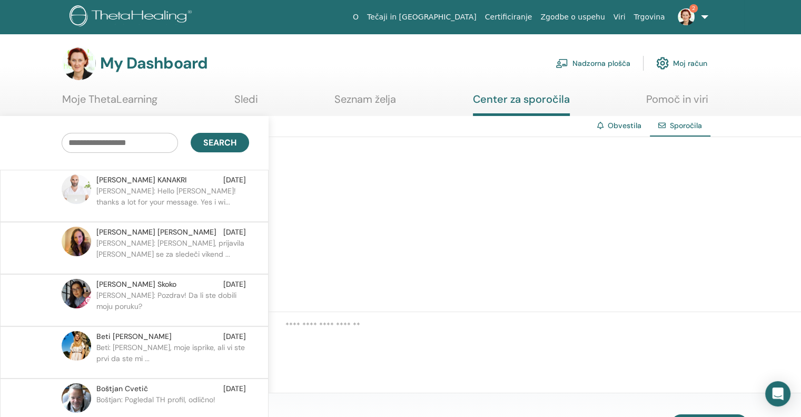  I want to click on a: O, so click(356, 17).